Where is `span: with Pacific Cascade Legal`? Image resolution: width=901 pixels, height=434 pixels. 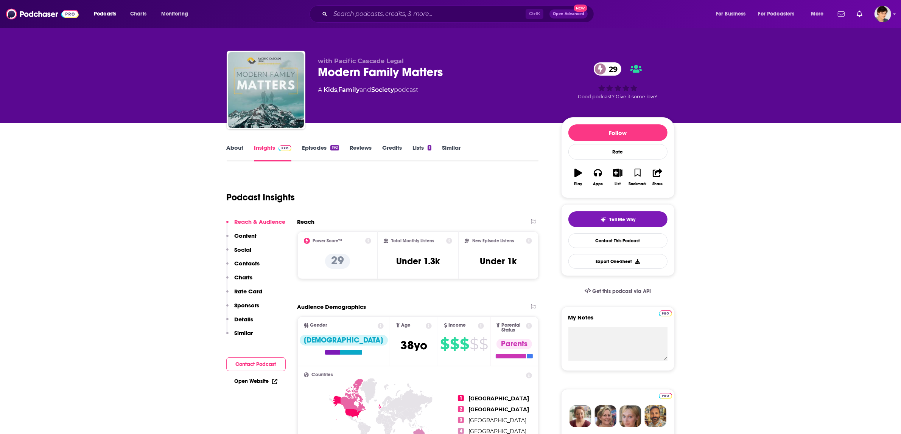
span: with Pacific Cascade Legal is located at coordinates (361, 61).